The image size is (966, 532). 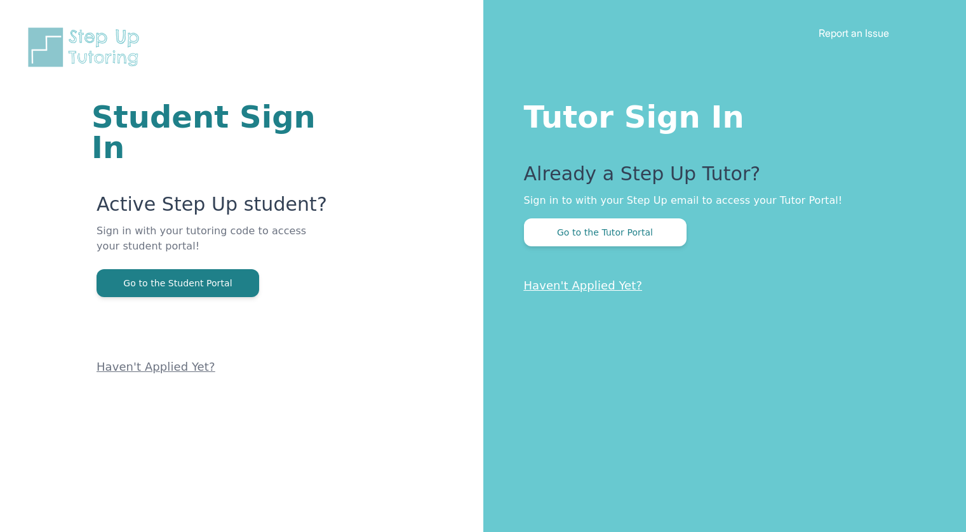 I want to click on img: Step Up Tutoring horizontal logo, so click(x=86, y=47).